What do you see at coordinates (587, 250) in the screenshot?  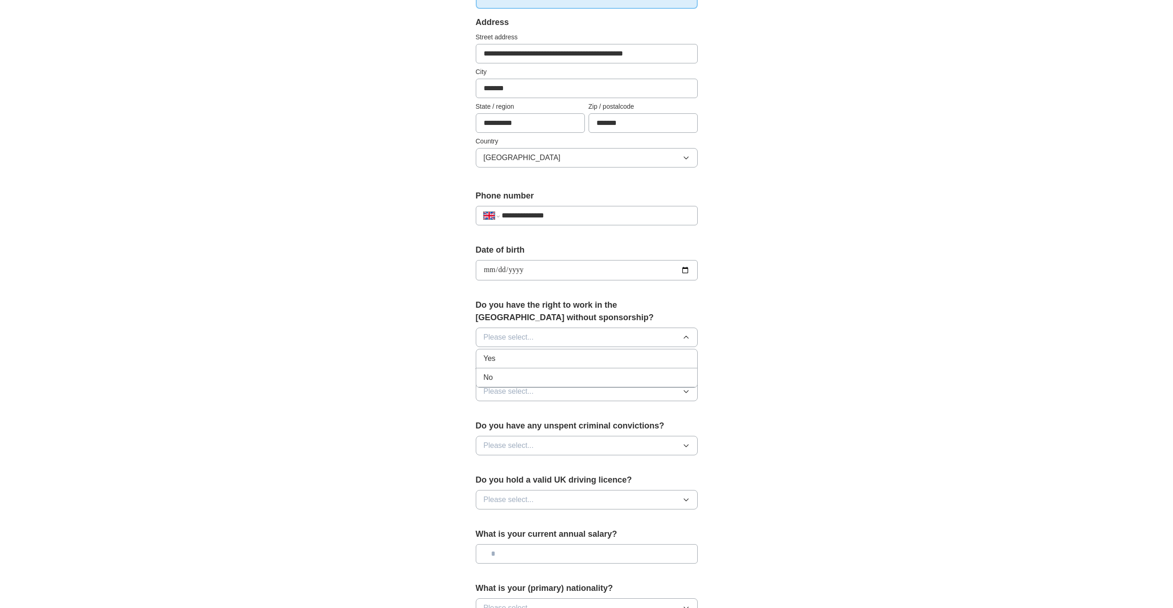 I see `label: Date of birth` at bounding box center [587, 250].